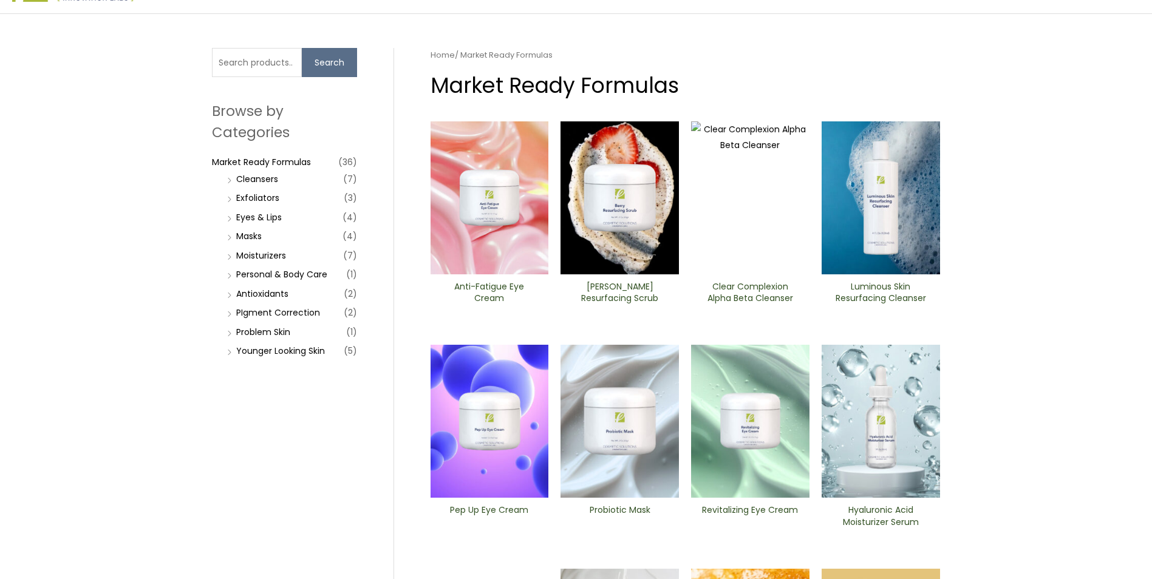  What do you see at coordinates (443, 55) in the screenshot?
I see `a: Home` at bounding box center [443, 55].